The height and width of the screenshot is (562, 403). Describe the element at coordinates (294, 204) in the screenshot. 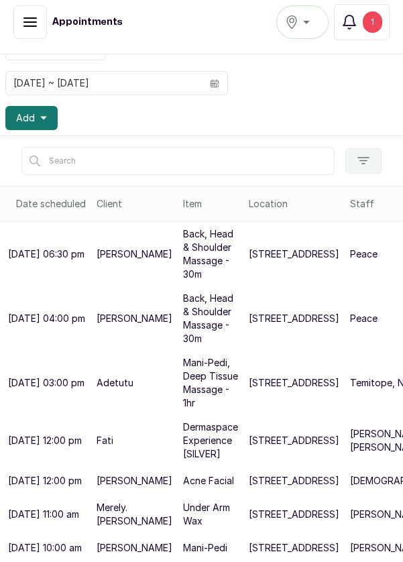

I see `div: Location` at that location.